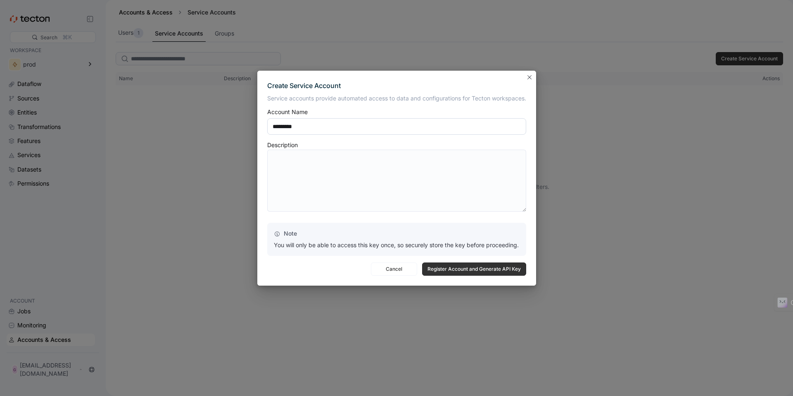 Image resolution: width=793 pixels, height=396 pixels. I want to click on button: Cancel, so click(394, 269).